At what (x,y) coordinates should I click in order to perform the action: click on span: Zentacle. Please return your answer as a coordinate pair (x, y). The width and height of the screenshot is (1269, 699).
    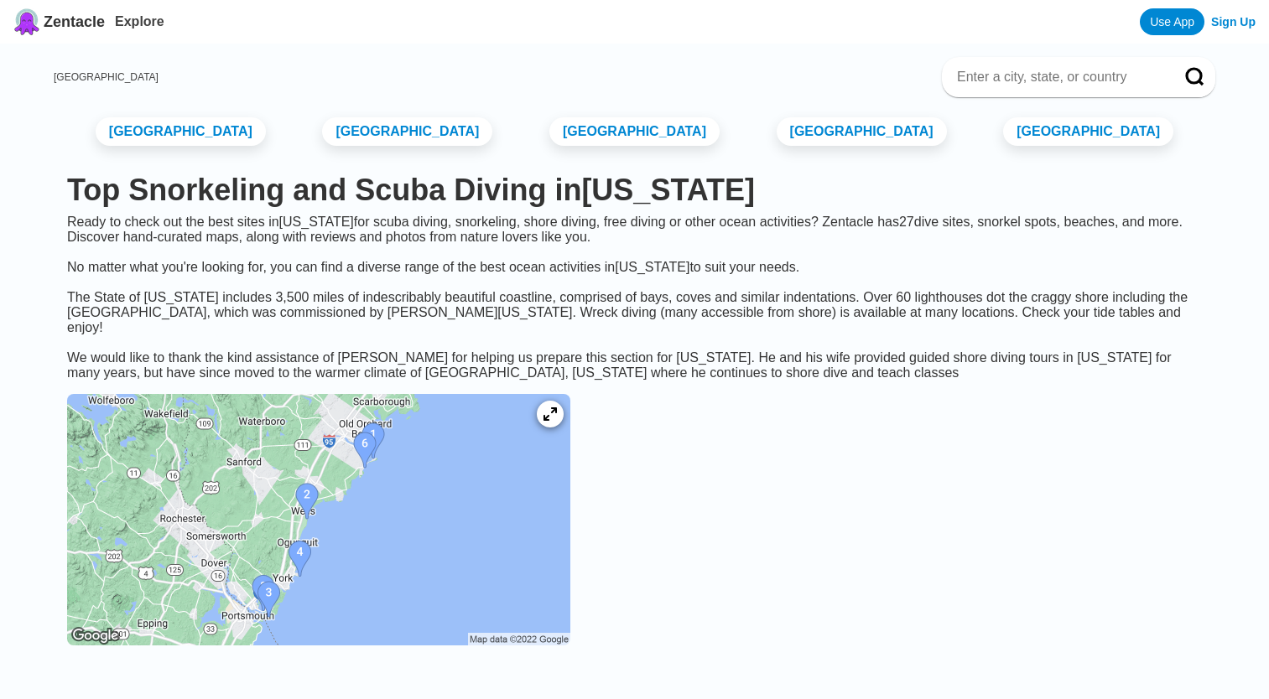
    Looking at the image, I should click on (74, 22).